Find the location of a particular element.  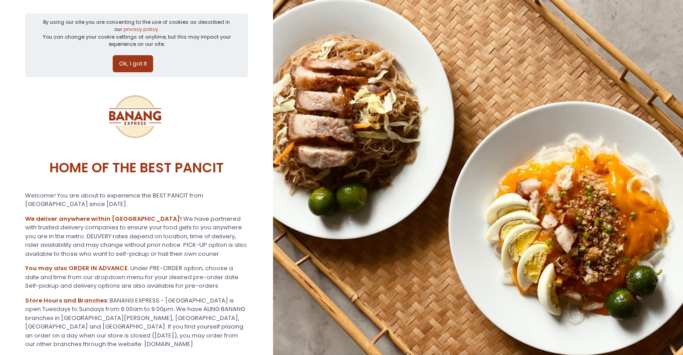

div: We have partnered with trusted delivery companies to ensure your food gets to you anywhere you ar... is located at coordinates (137, 237).